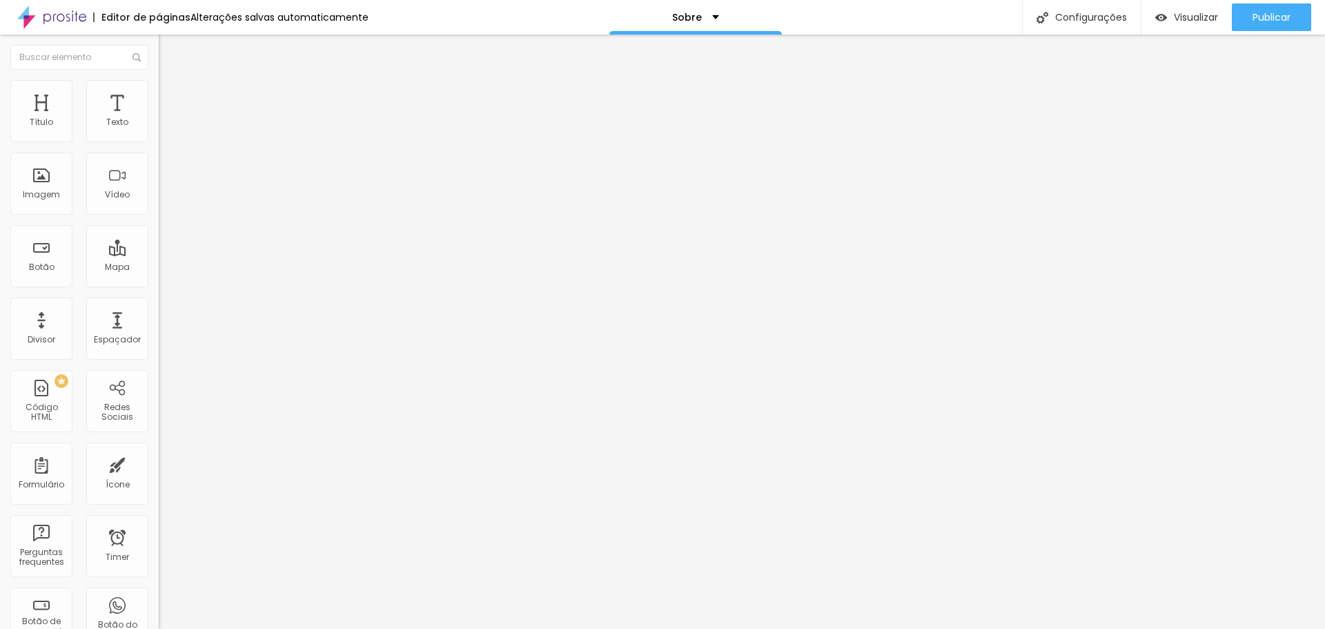 The width and height of the screenshot is (1325, 629). What do you see at coordinates (279, 17) in the screenshot?
I see `div: Alterações salvas automaticamente` at bounding box center [279, 17].